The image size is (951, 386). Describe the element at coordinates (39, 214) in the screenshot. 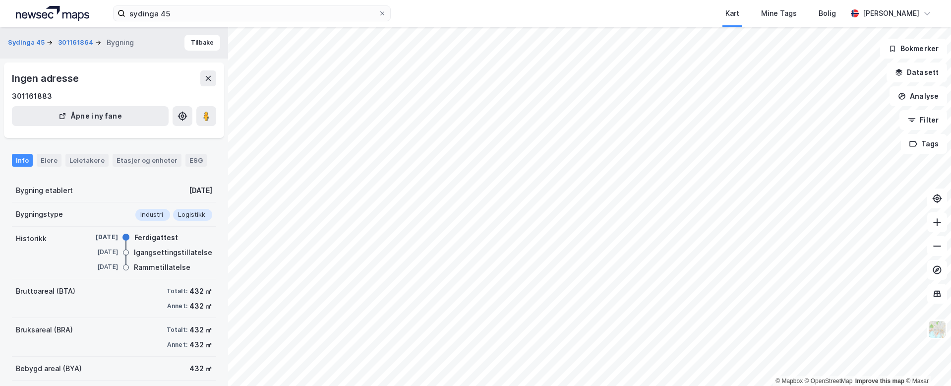

I see `div: Bygningstype` at that location.